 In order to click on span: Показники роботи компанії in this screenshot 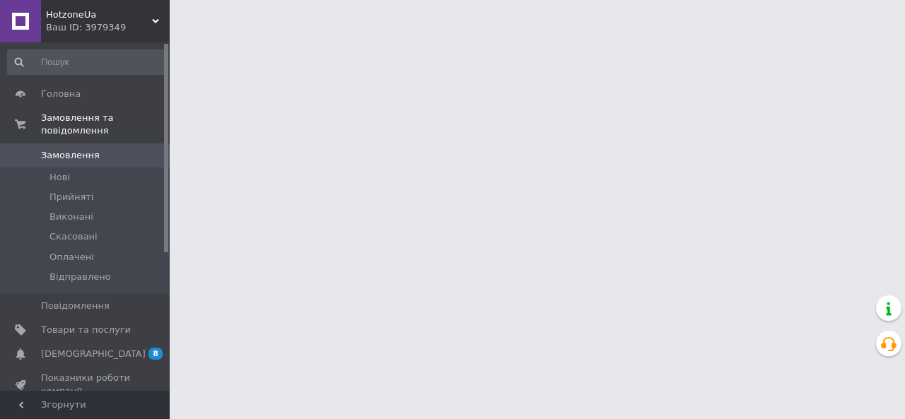, I will do `click(86, 385)`.